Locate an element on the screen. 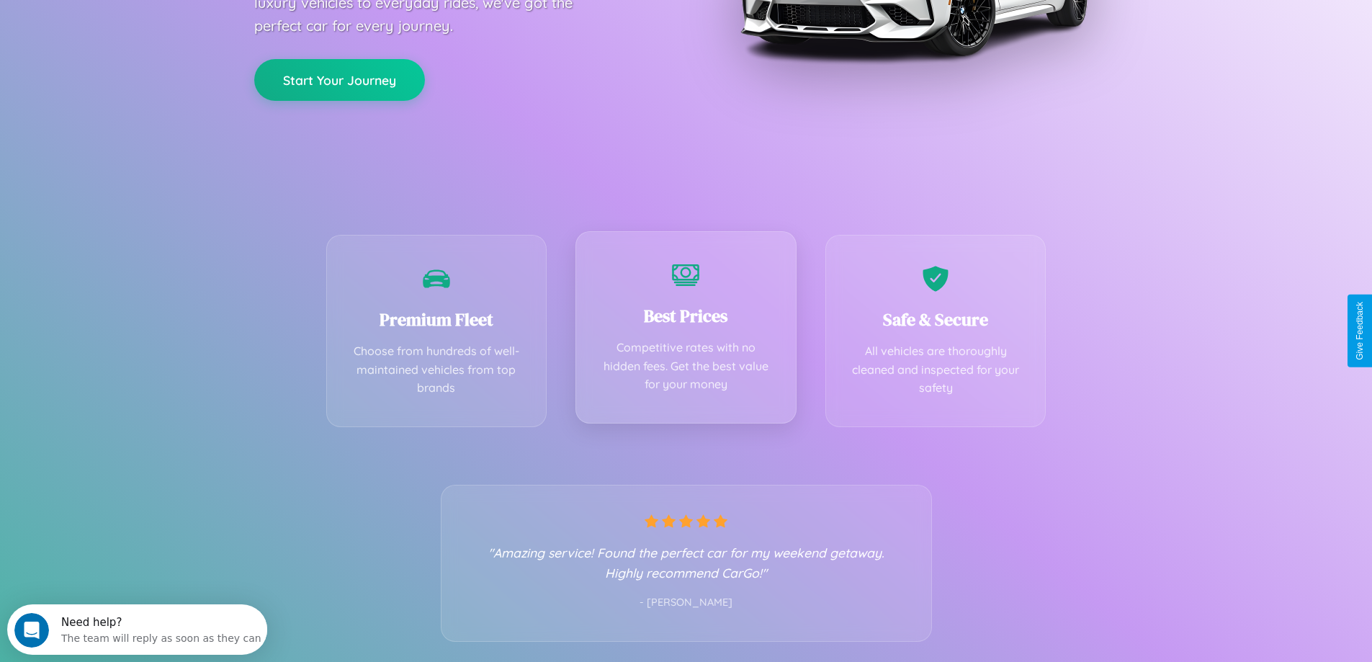 Image resolution: width=1372 pixels, height=662 pixels. h3: Safe & Secure is located at coordinates (935, 319).